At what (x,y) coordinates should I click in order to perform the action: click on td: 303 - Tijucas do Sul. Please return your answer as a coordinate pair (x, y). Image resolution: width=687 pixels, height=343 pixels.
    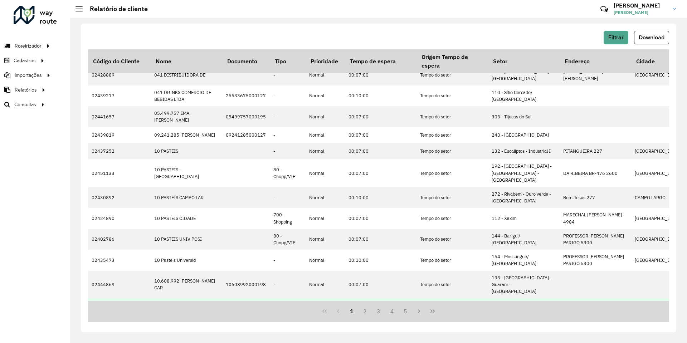
    Looking at the image, I should click on (524, 117).